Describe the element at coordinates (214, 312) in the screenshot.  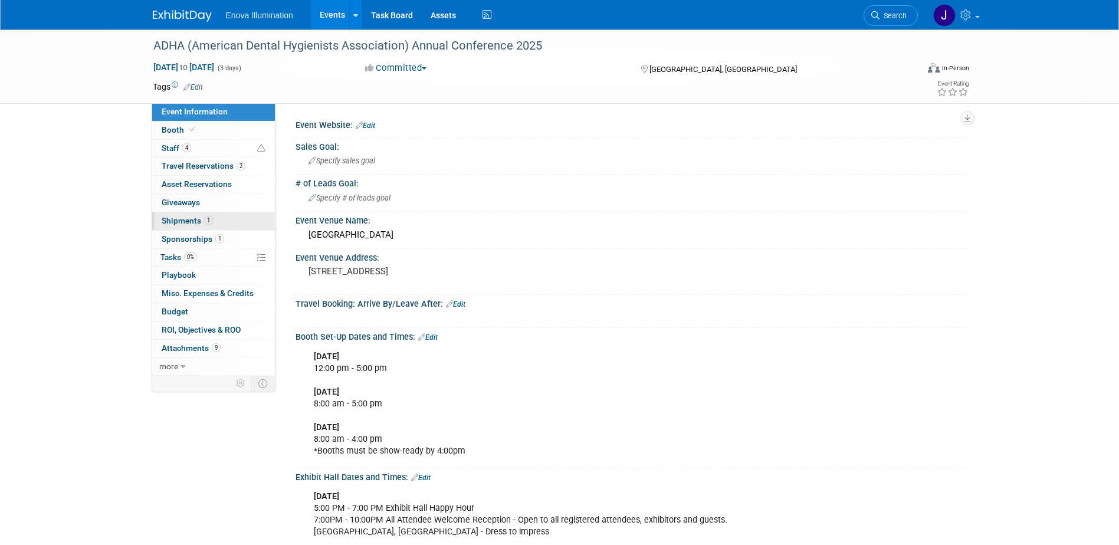
I see `a: Budget` at that location.